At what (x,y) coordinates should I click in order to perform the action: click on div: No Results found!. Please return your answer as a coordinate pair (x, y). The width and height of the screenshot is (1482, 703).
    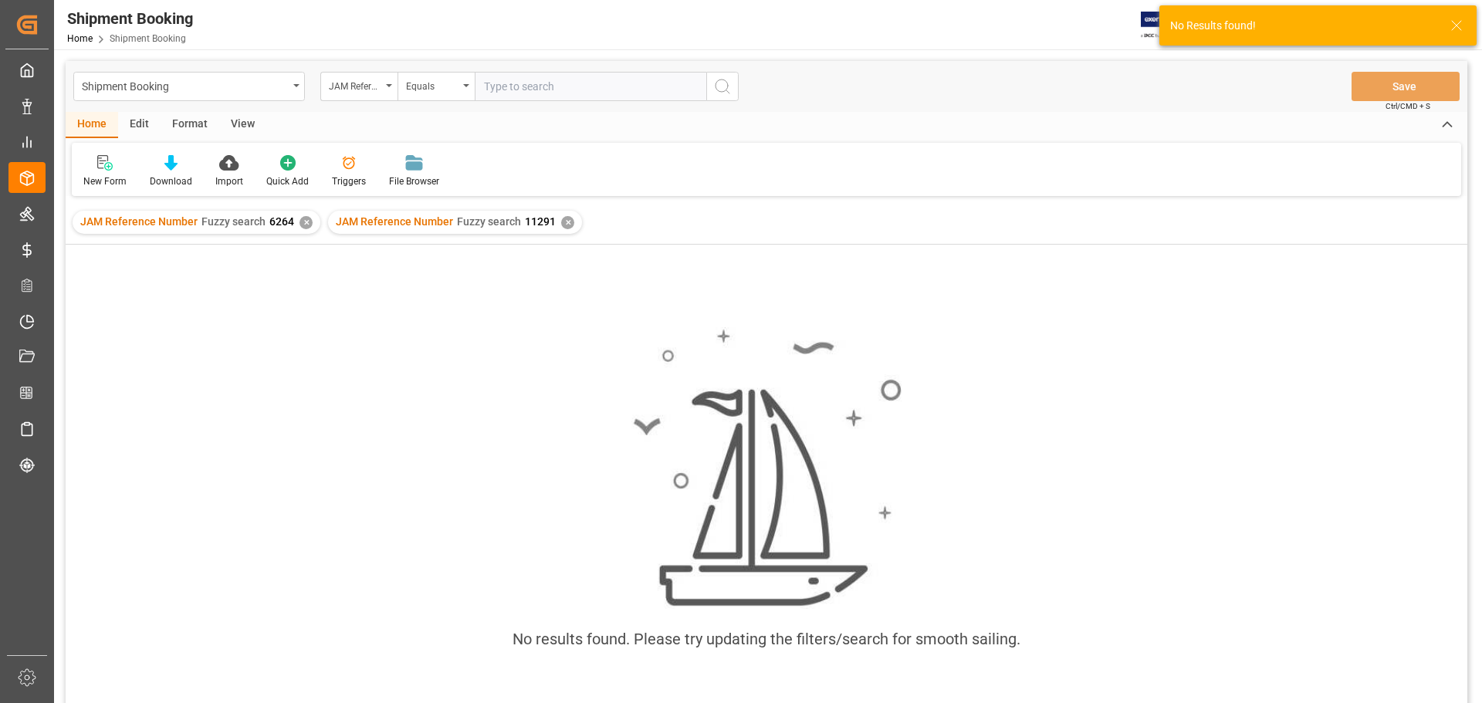
    Looking at the image, I should click on (1303, 25).